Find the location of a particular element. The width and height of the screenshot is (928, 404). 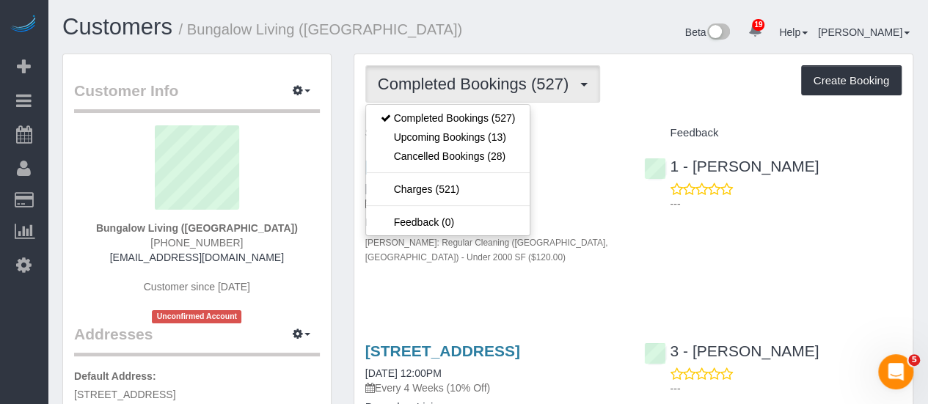

span: 5 is located at coordinates (914, 360).